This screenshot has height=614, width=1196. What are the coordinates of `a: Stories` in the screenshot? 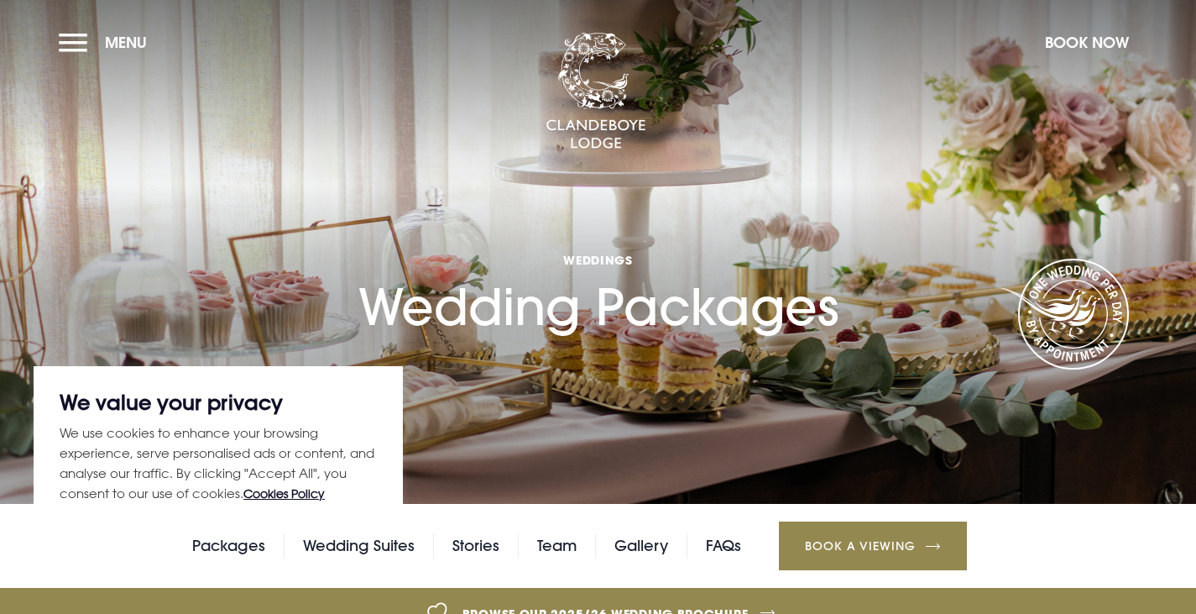 It's located at (476, 546).